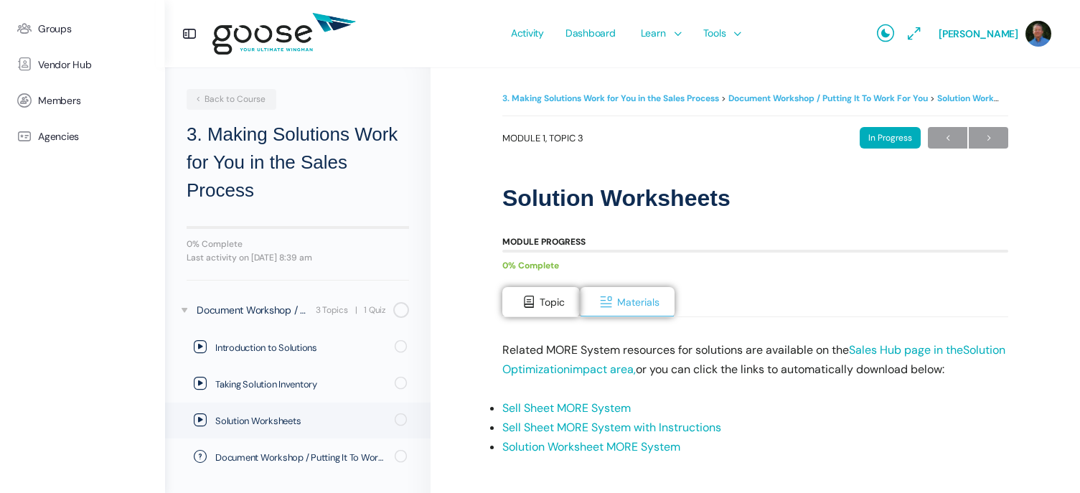 This screenshot has height=493, width=1080. What do you see at coordinates (592, 447) in the screenshot?
I see `a: Solution Worksheet MORE System` at bounding box center [592, 447].